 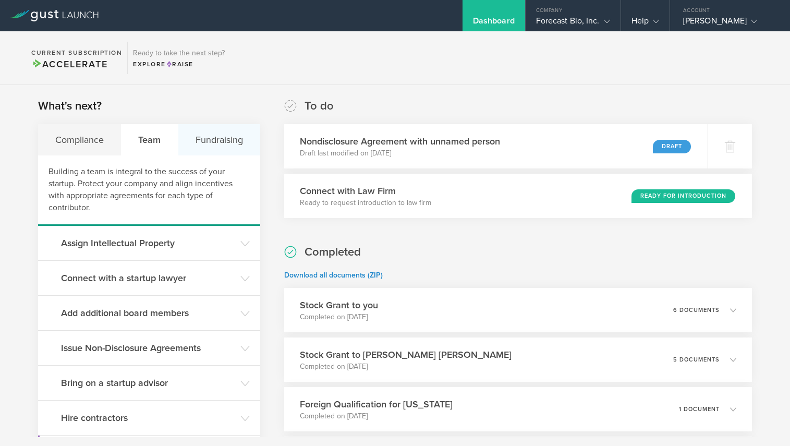 I want to click on div: Compliance, so click(x=80, y=140).